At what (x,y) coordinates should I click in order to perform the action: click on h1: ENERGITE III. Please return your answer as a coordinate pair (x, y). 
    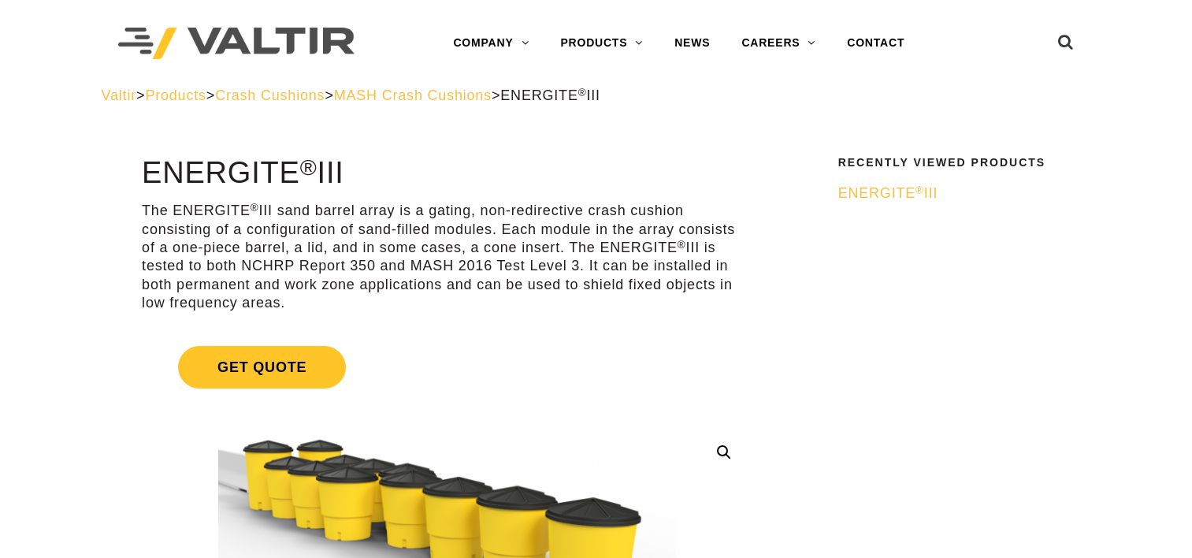
    Looking at the image, I should click on (447, 173).